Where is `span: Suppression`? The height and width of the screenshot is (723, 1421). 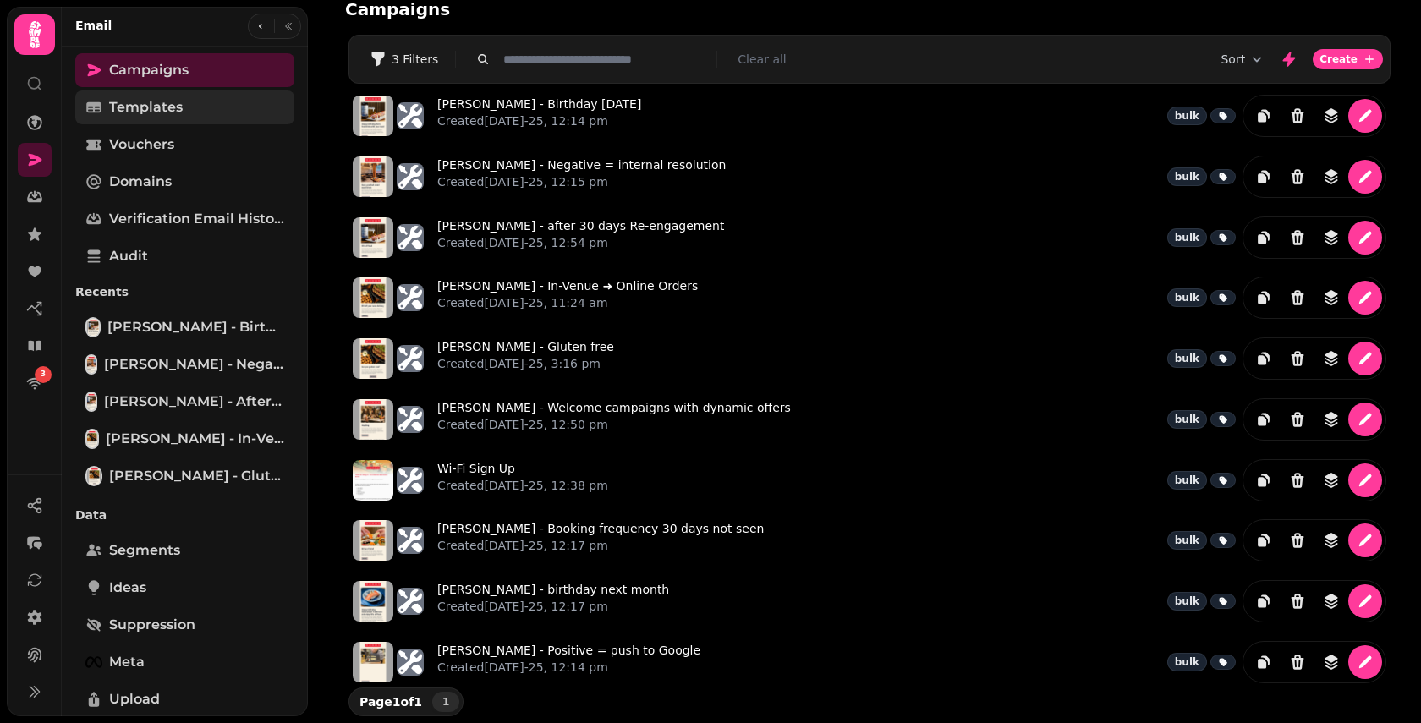 span: Suppression is located at coordinates (152, 625).